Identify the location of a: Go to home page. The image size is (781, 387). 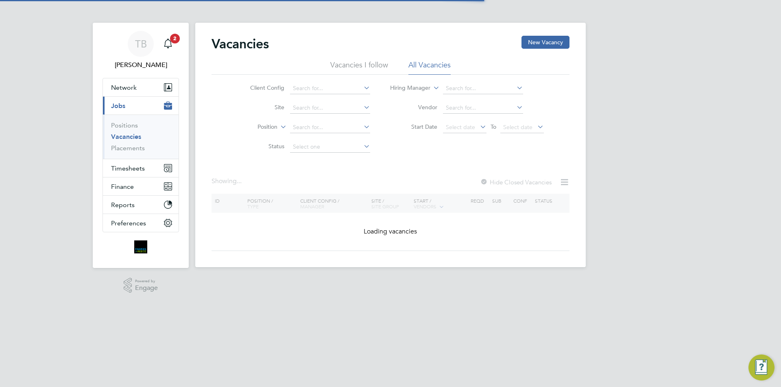
(141, 247).